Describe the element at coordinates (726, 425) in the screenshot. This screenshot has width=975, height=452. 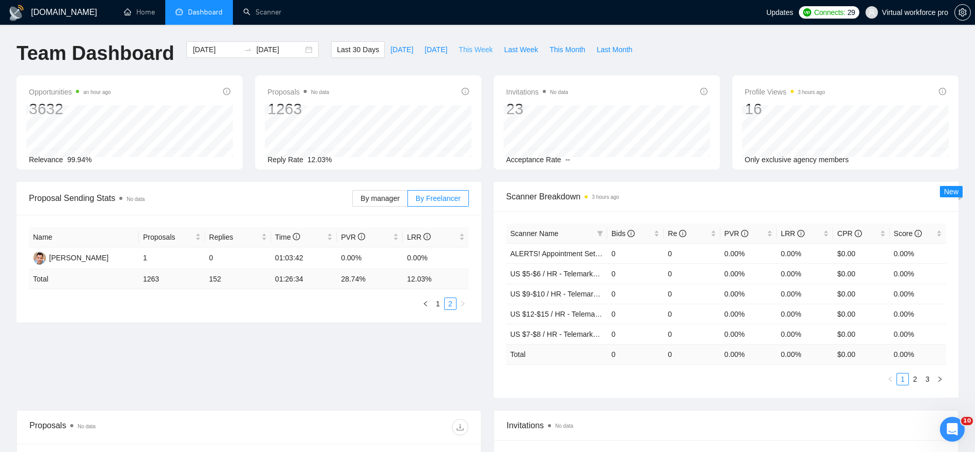
I see `span: Invitations` at that location.